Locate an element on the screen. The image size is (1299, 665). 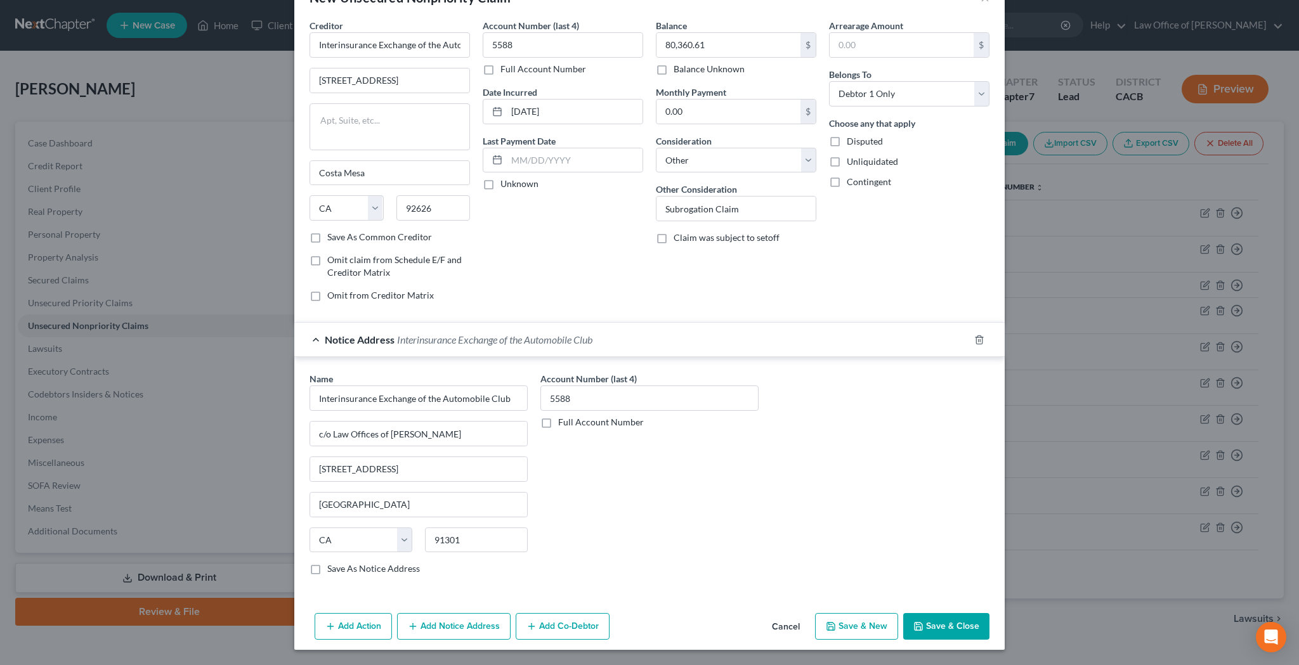
input: Specify... is located at coordinates (736, 209).